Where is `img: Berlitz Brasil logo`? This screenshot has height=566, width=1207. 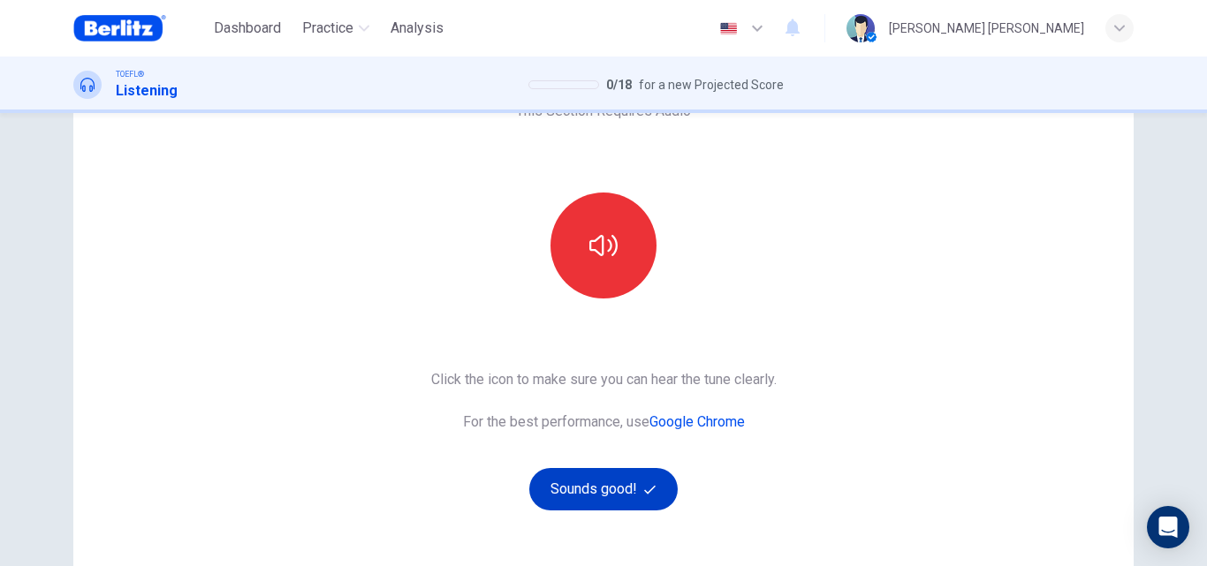
img: Berlitz Brasil logo is located at coordinates (119, 28).